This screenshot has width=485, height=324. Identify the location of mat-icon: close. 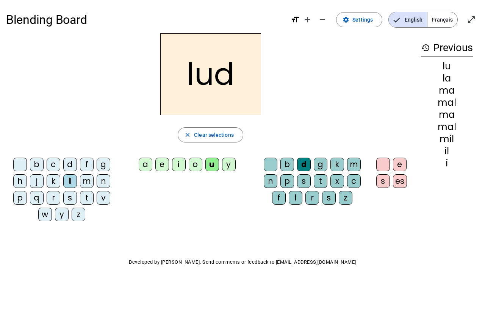
(187, 135).